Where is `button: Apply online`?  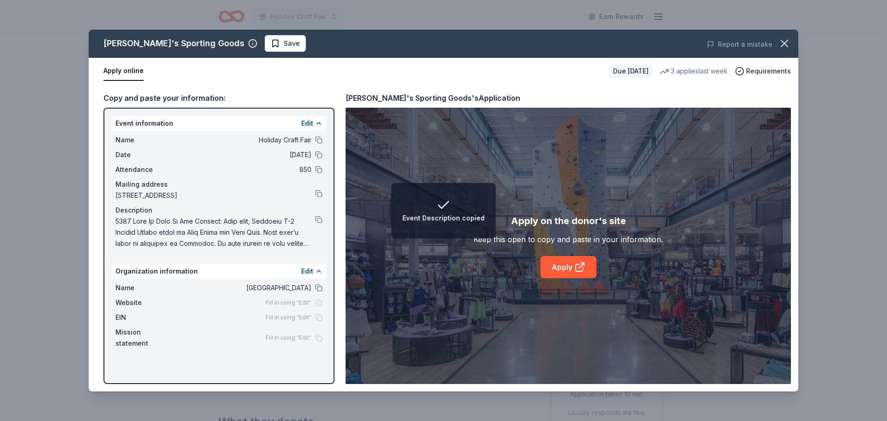 button: Apply online is located at coordinates (123, 71).